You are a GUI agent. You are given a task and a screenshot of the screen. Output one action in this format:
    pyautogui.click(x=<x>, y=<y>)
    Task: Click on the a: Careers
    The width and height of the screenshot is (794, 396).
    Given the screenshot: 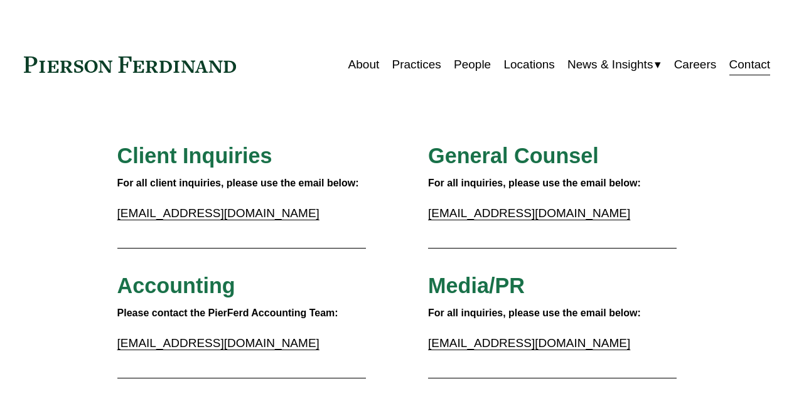 What is the action you would take?
    pyautogui.click(x=695, y=65)
    